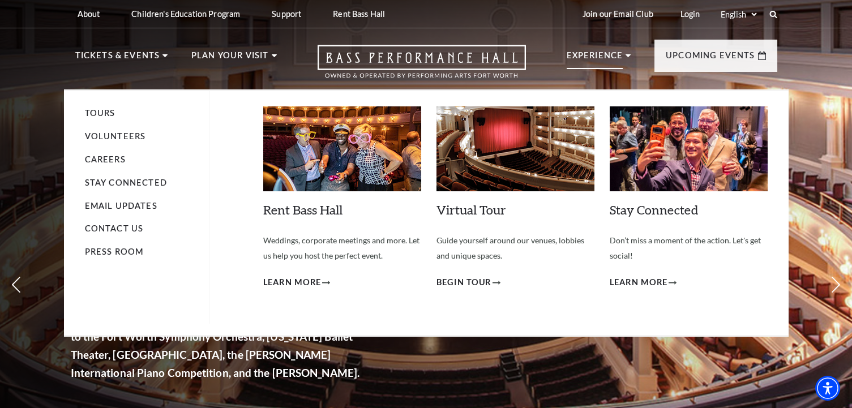 The height and width of the screenshot is (408, 852). What do you see at coordinates (711, 59) in the screenshot?
I see `p: Upcoming Events` at bounding box center [711, 59].